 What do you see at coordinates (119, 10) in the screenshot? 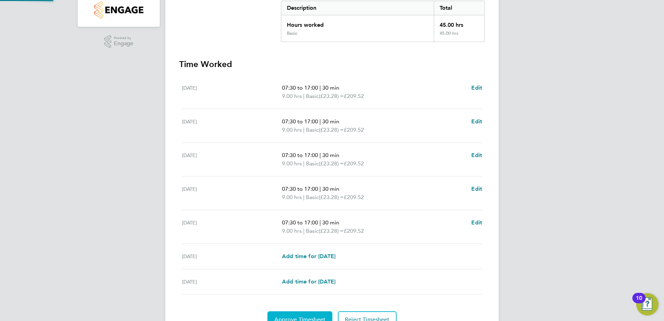
I see `a: Go to home page` at bounding box center [119, 10].